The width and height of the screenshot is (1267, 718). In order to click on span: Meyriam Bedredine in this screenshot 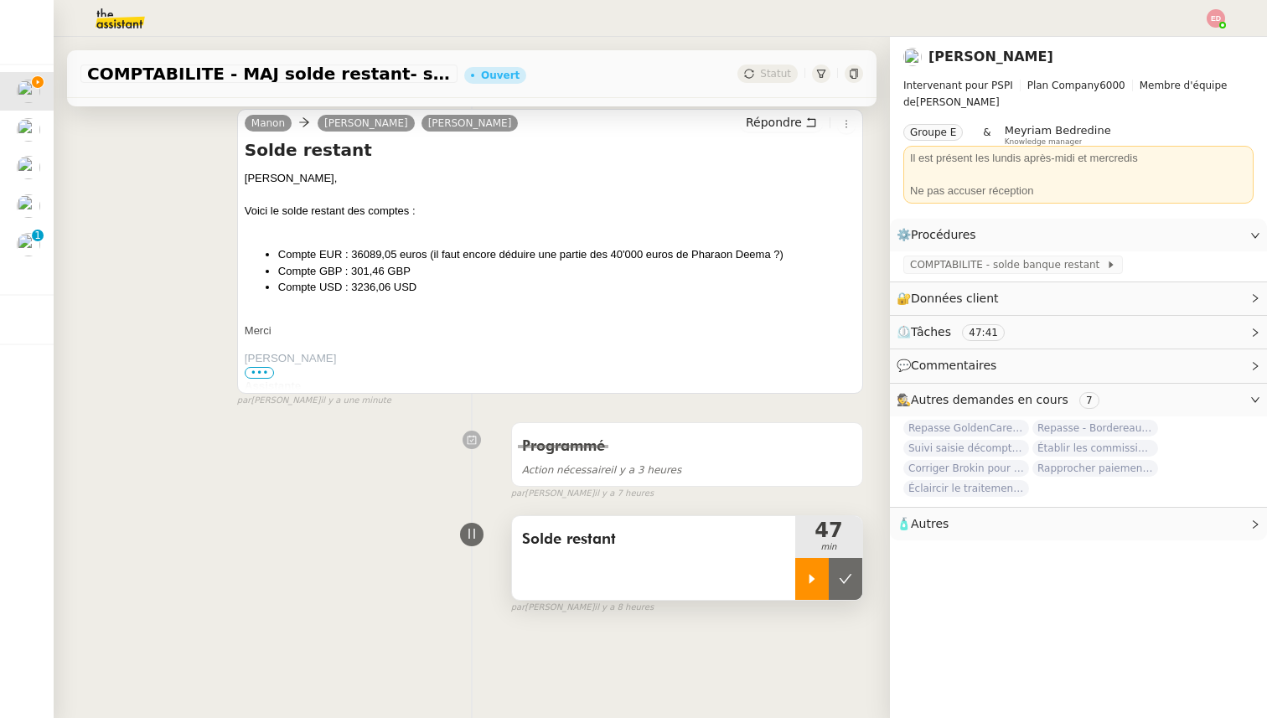, I will do `click(1058, 130)`.